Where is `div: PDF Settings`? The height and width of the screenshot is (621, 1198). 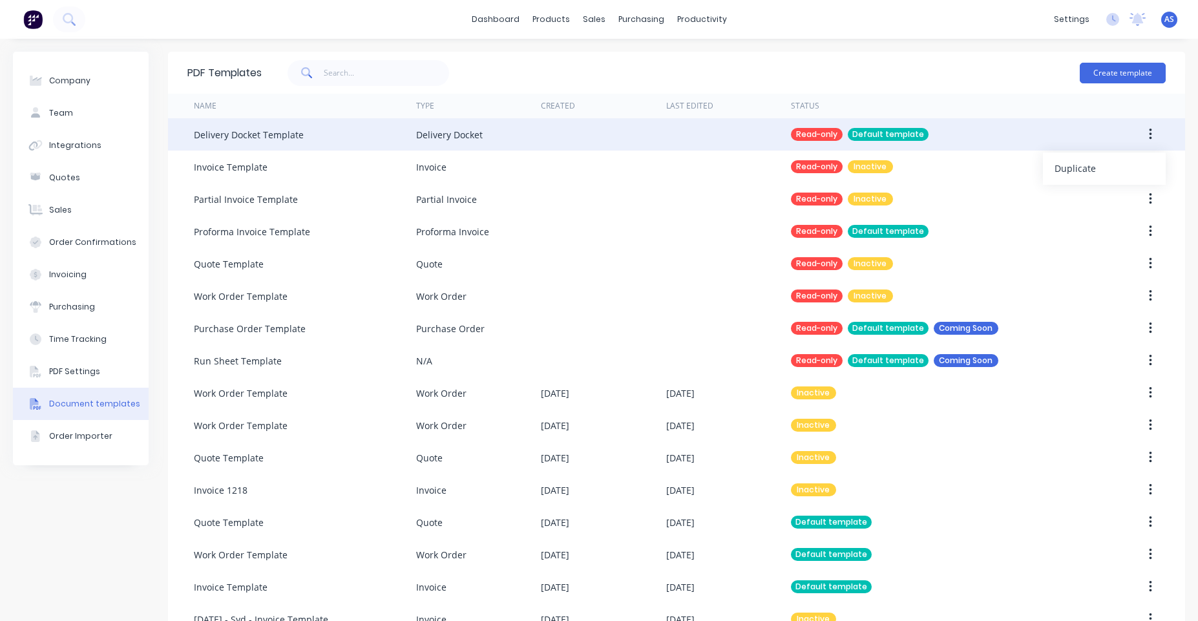 div: PDF Settings is located at coordinates (74, 372).